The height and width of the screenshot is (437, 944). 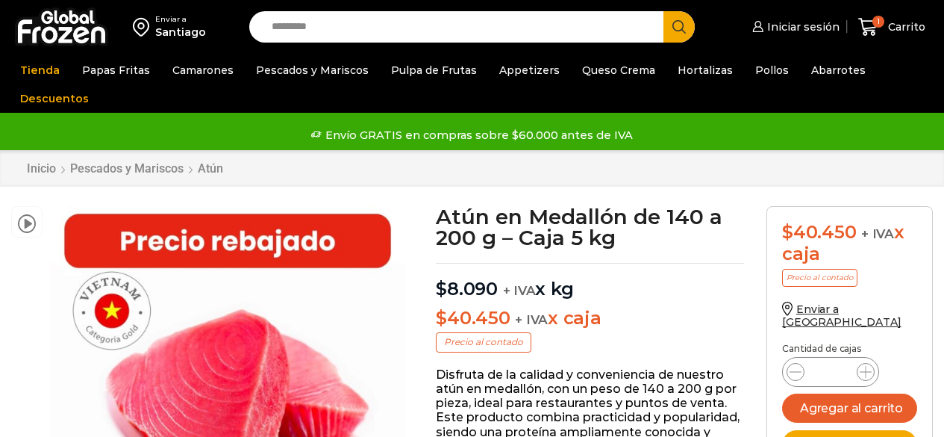 What do you see at coordinates (54, 99) in the screenshot?
I see `a: Descuentos` at bounding box center [54, 99].